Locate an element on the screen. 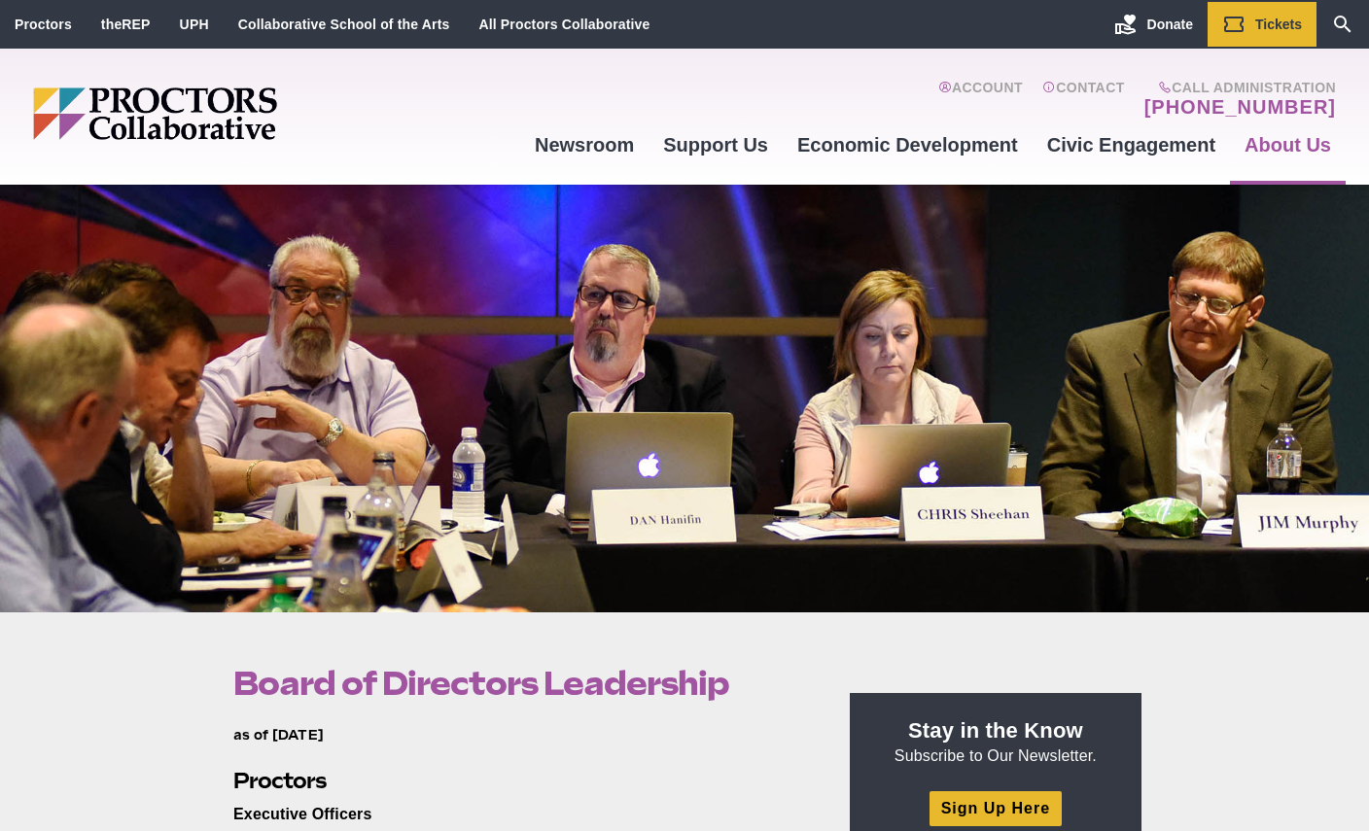  a: Donate is located at coordinates (1153, 24).